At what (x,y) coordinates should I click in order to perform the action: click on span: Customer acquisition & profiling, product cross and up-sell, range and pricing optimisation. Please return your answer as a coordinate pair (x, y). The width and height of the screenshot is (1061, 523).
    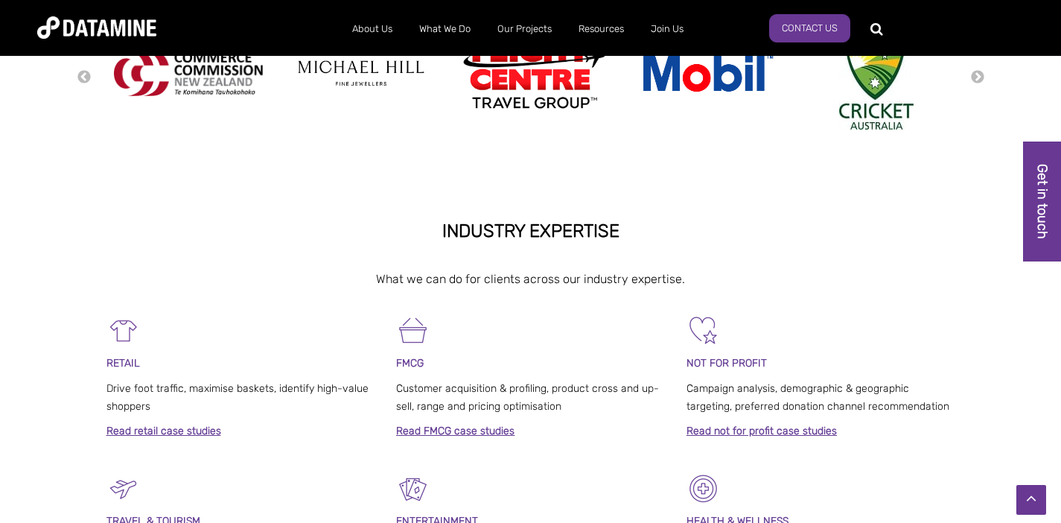
    Looking at the image, I should click on (527, 397).